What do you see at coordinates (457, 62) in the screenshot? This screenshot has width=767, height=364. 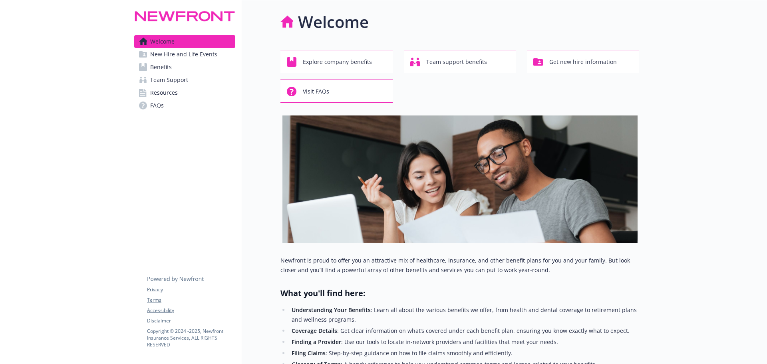 I see `span: Team support benefits` at bounding box center [457, 62].